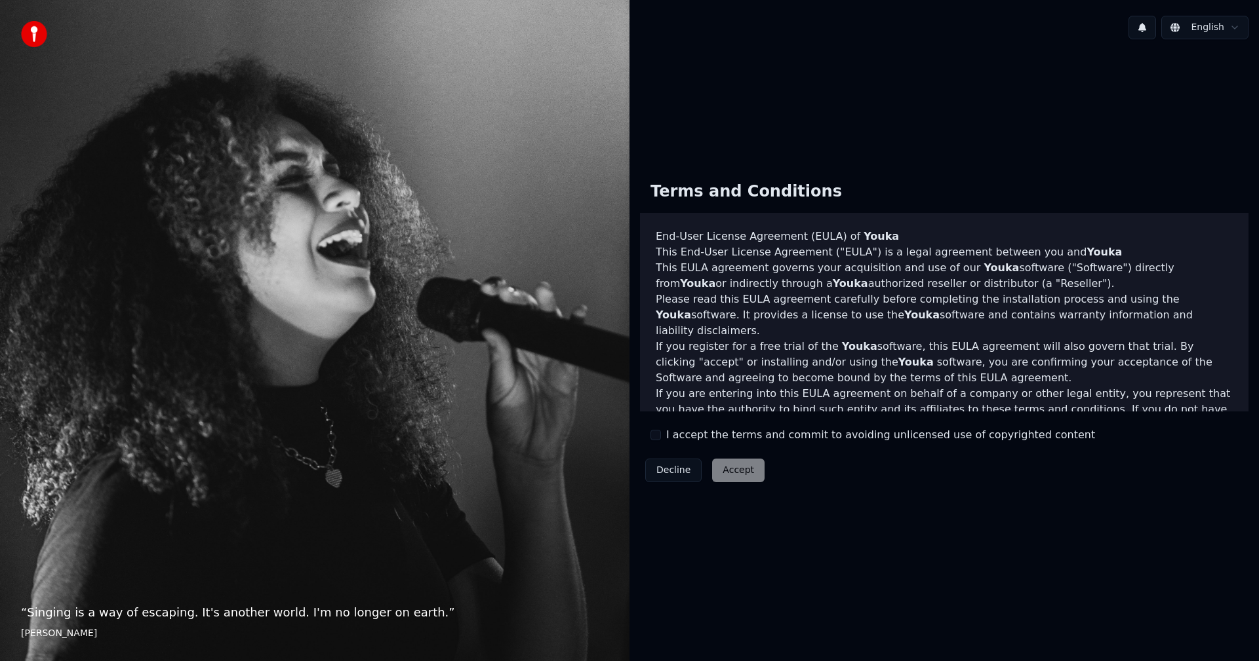  I want to click on p: If you are entering into this EULA agreement on behalf of a company or other legal entity, you re..., so click(944, 418).